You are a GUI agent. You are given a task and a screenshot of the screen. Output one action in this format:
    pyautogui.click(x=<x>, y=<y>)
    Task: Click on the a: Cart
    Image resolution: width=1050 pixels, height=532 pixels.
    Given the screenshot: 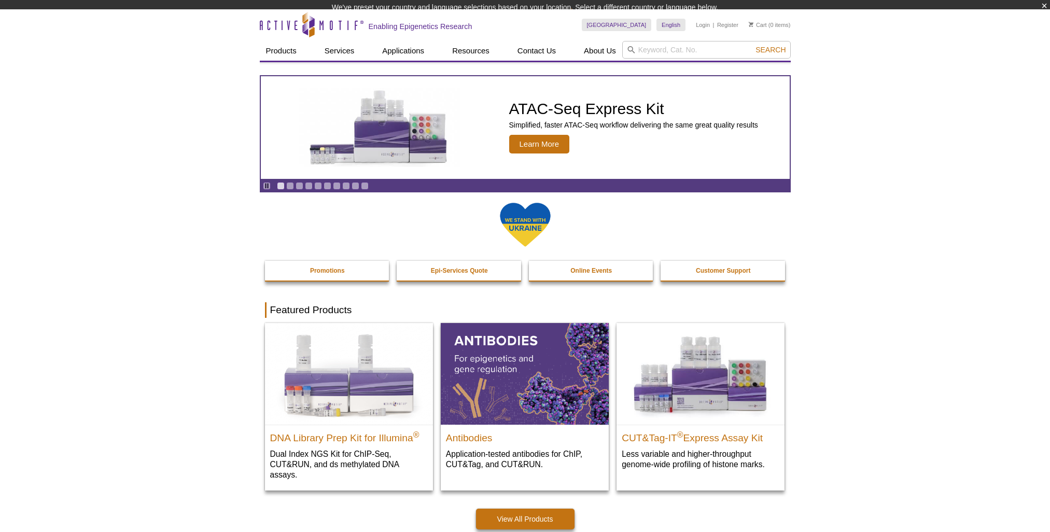 What is the action you would take?
    pyautogui.click(x=757, y=25)
    